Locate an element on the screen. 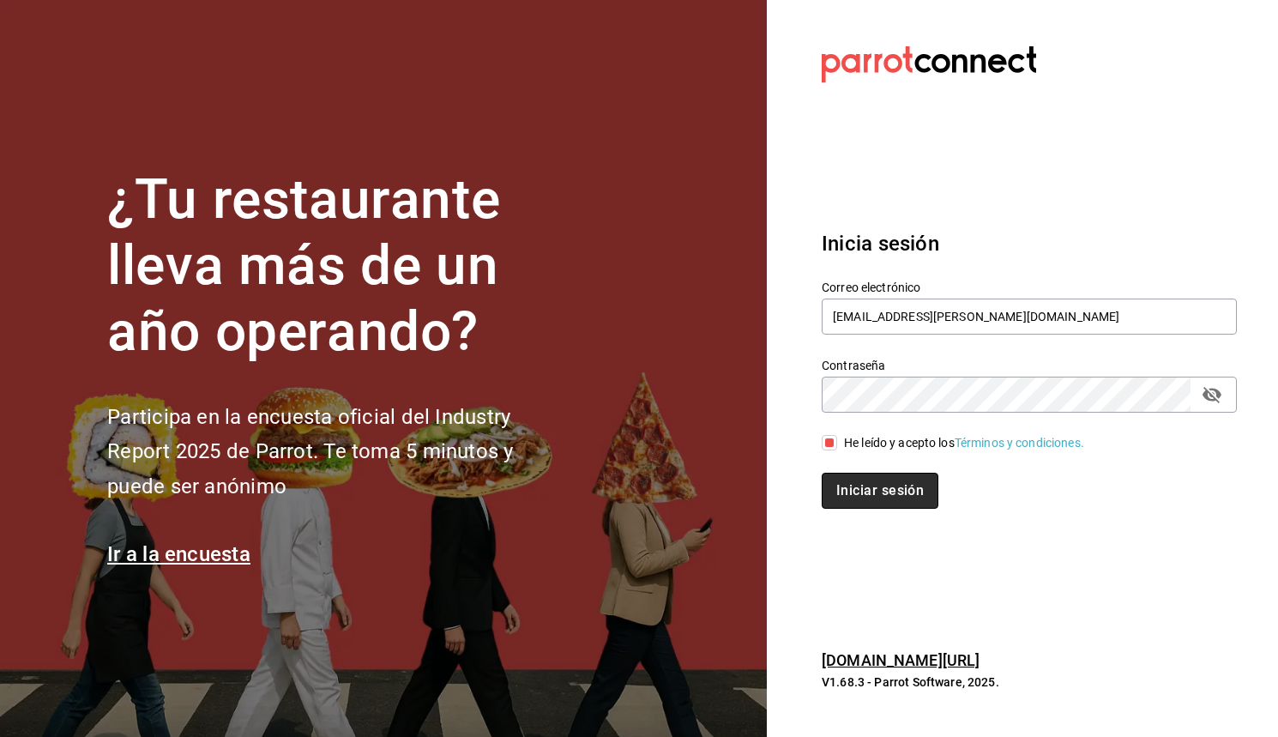 Image resolution: width=1278 pixels, height=737 pixels. a: Ir a la encuesta is located at coordinates (178, 554).